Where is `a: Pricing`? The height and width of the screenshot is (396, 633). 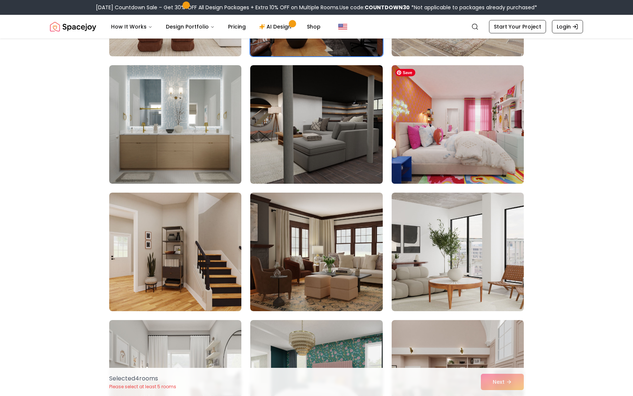
a: Pricing is located at coordinates (237, 27).